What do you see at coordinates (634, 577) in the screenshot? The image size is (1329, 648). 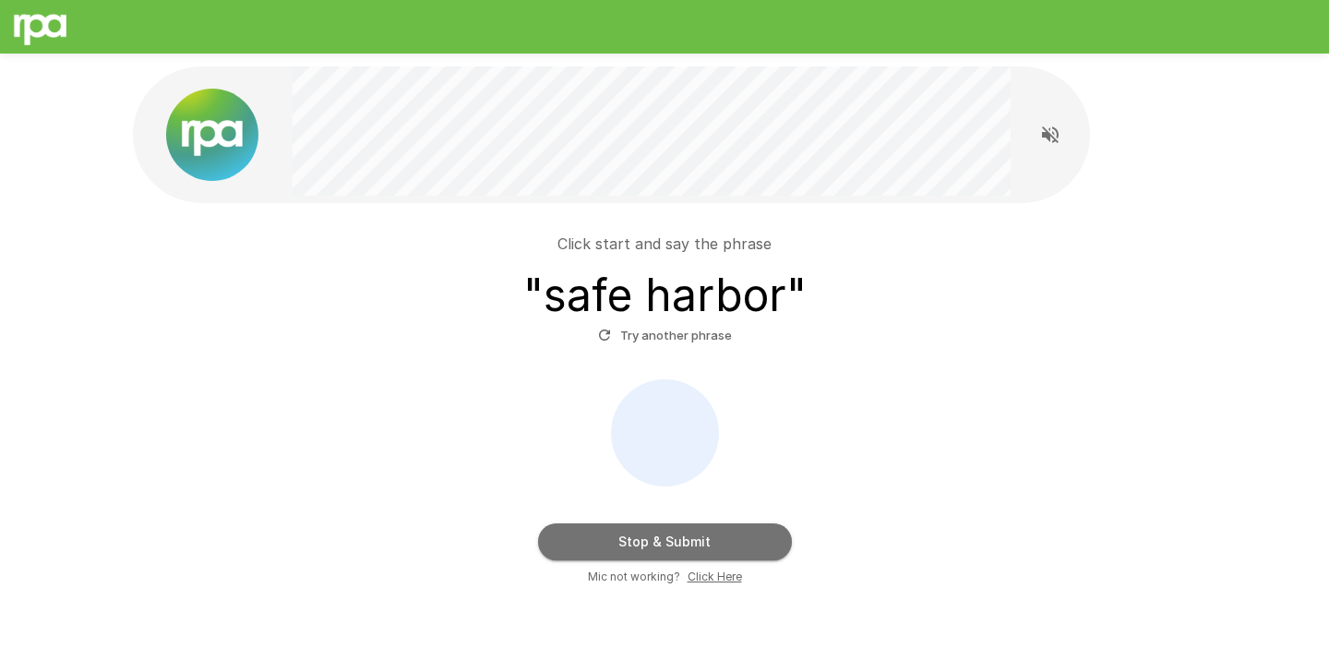 I see `span: Mic not working?` at bounding box center [634, 577].